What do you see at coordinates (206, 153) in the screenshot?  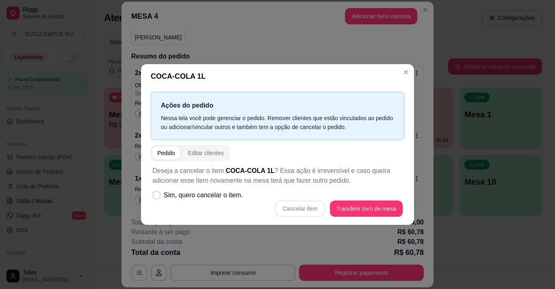 I see `div: Editar clientes` at bounding box center [206, 153].